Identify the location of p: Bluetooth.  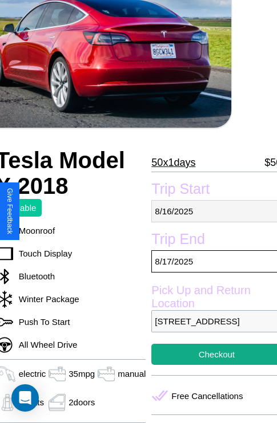
(34, 276).